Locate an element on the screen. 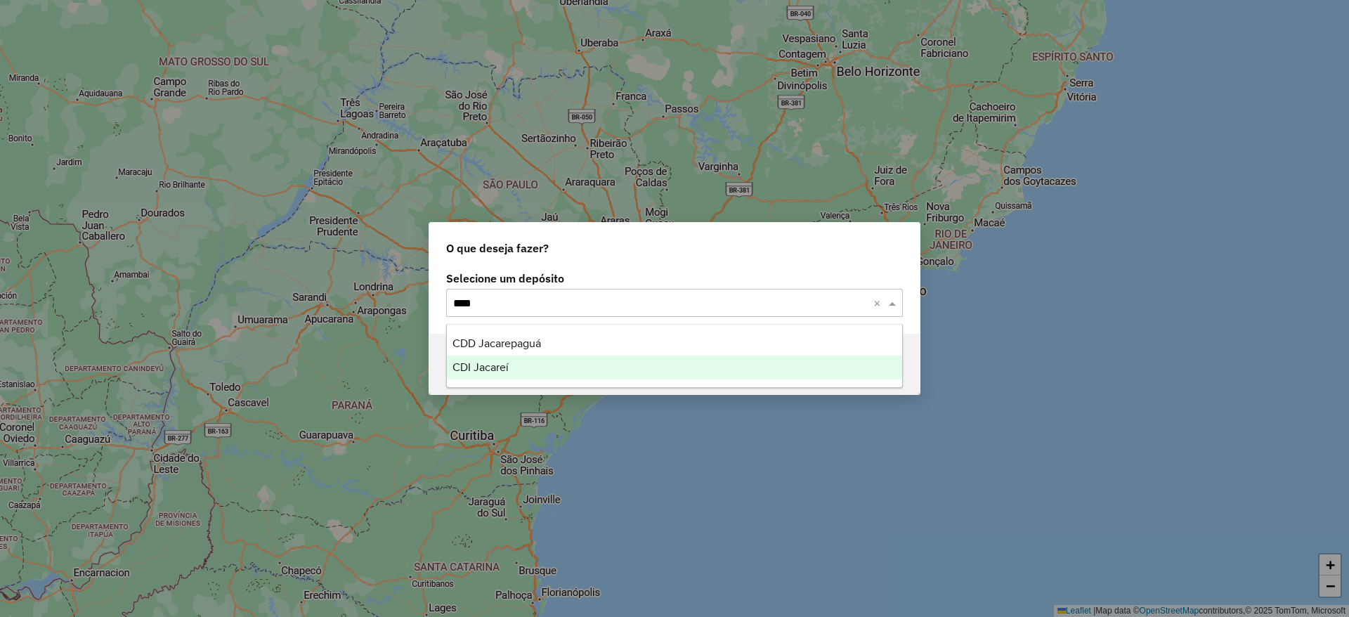 This screenshot has height=617, width=1349. span: CDI Jacareí is located at coordinates (480, 367).